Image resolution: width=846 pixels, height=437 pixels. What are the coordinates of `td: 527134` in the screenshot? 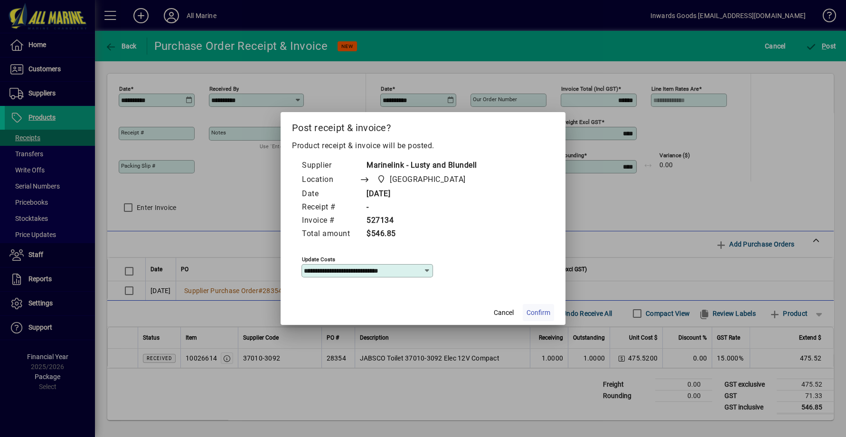 It's located at (422, 221).